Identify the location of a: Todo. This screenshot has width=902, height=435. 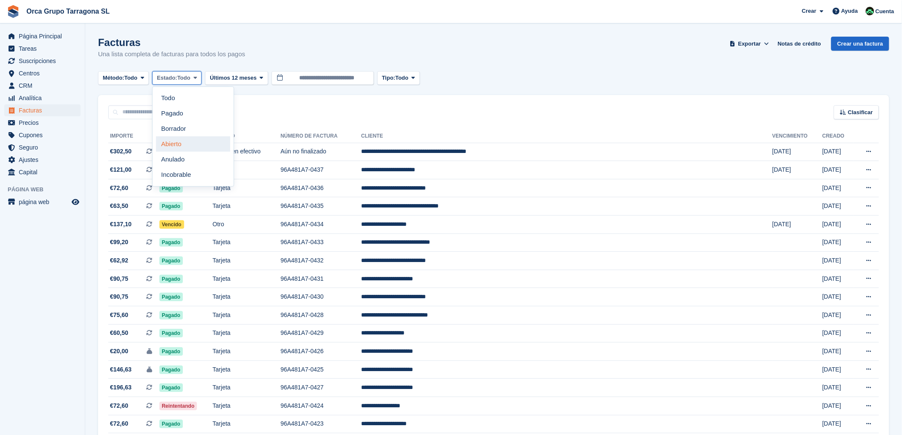
(193, 98).